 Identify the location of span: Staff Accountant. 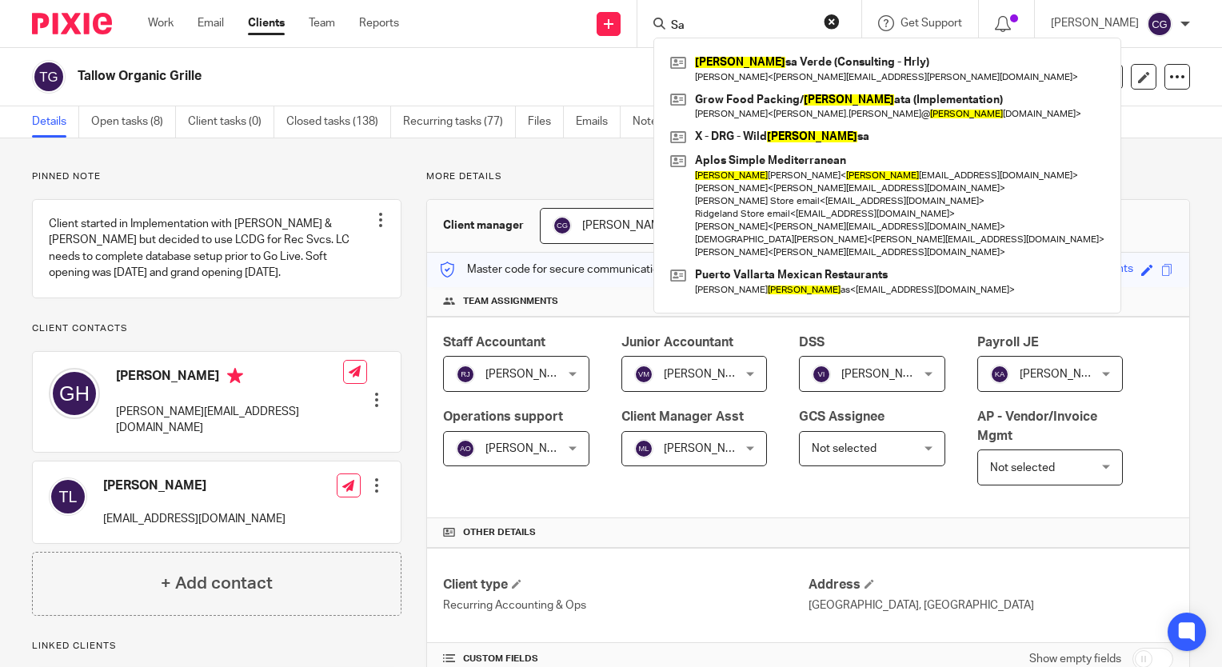
(494, 342).